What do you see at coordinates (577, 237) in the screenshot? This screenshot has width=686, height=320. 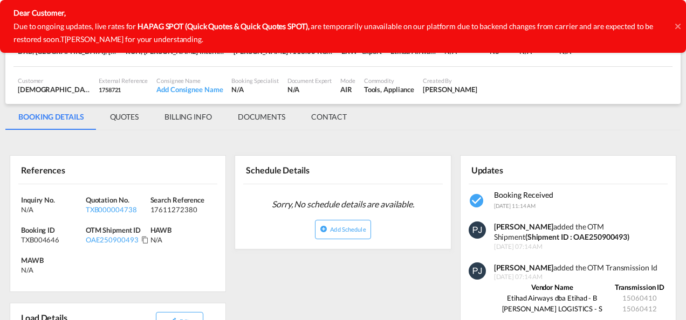 I see `strong: (Shipment ID : OAE250900493)` at bounding box center [577, 237].